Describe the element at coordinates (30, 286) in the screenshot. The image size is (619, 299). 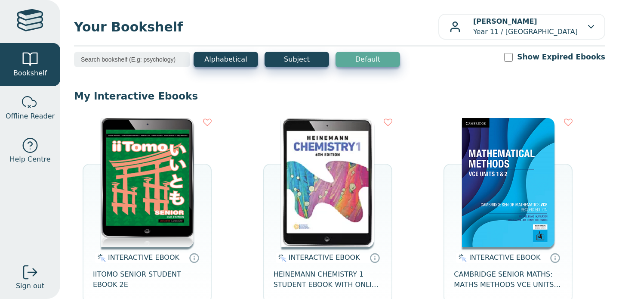
I see `span: Sign out` at that location.